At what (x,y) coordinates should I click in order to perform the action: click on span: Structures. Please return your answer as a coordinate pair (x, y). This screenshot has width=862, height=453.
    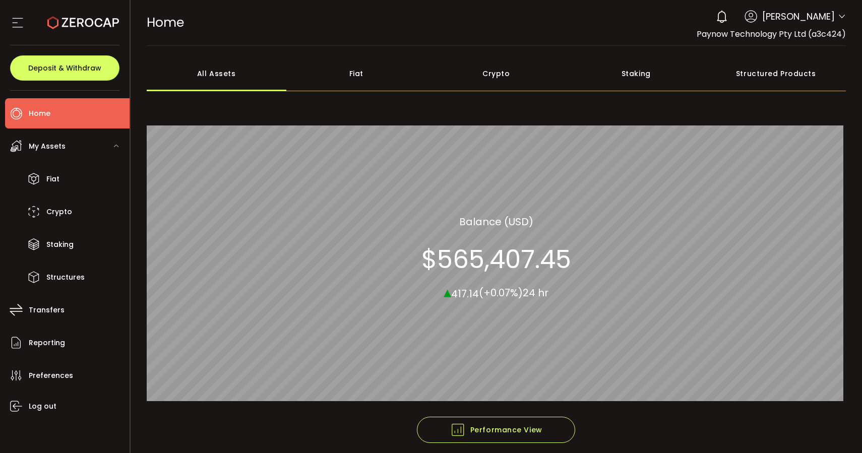
    Looking at the image, I should click on (66, 277).